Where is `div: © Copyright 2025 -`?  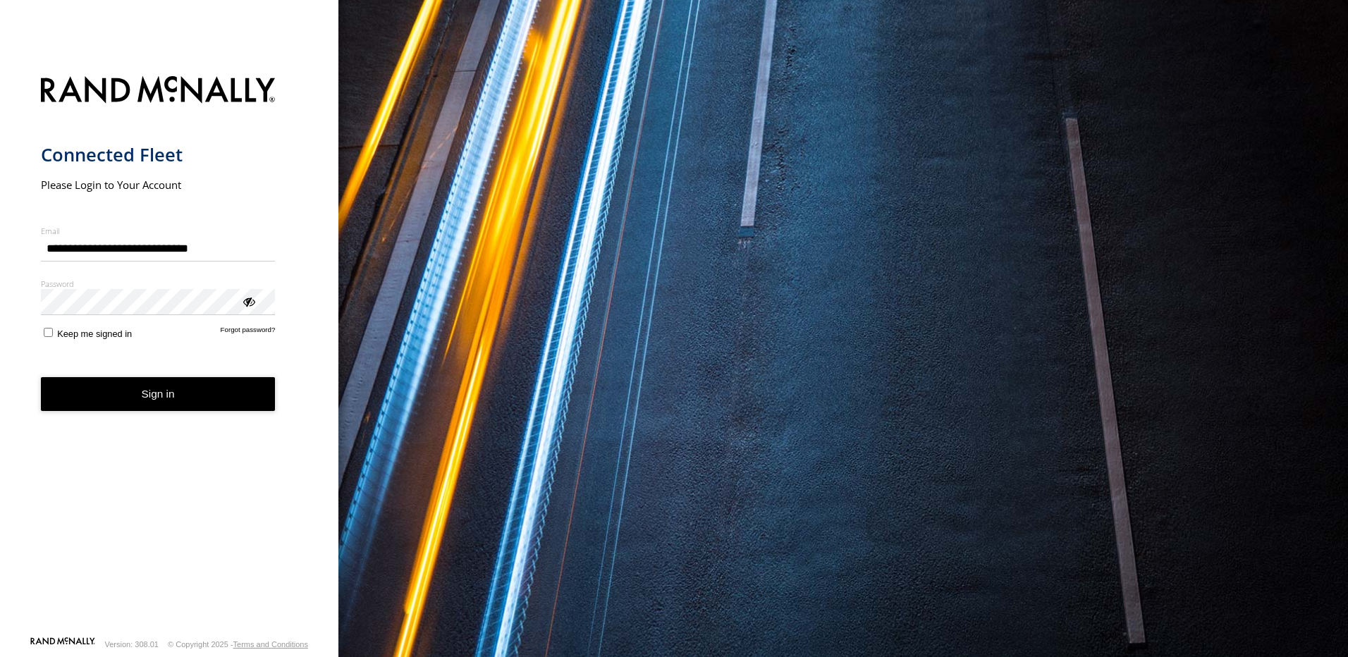 div: © Copyright 2025 - is located at coordinates (238, 644).